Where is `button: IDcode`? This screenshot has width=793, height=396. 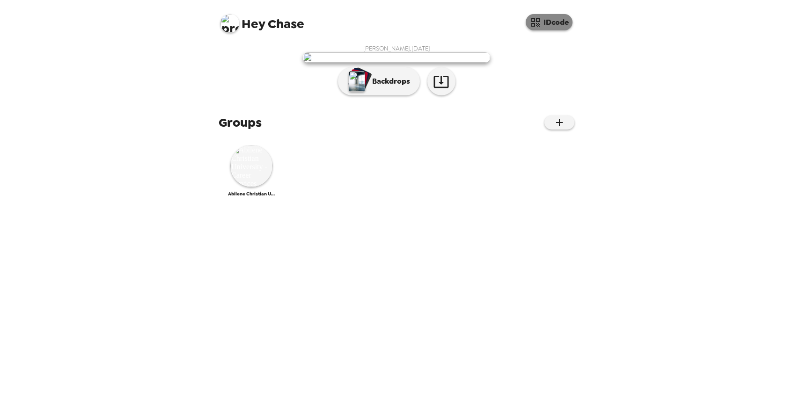
button: IDcode is located at coordinates (549, 22).